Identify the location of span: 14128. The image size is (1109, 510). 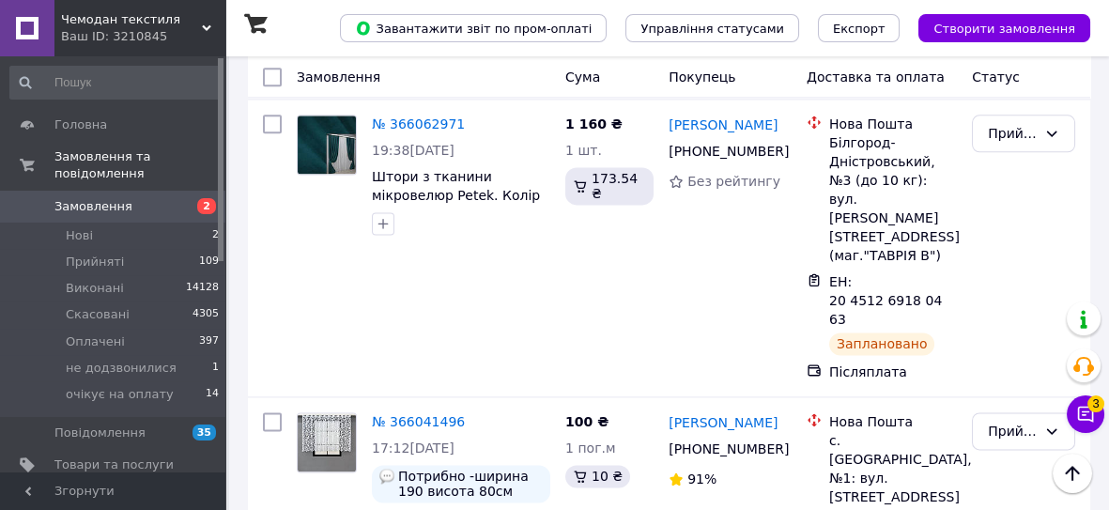
(202, 288).